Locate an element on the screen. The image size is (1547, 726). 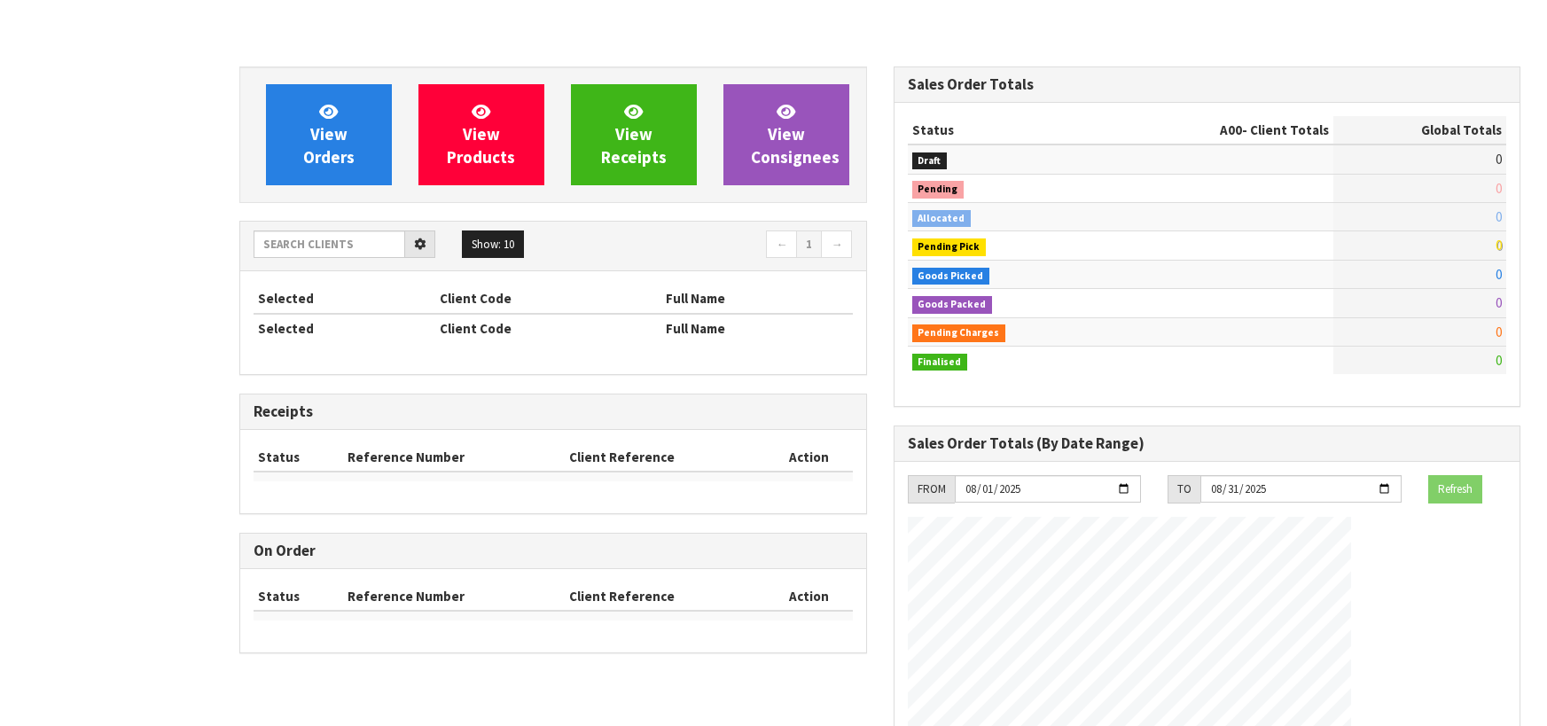
span: Pending Pick is located at coordinates (949, 247).